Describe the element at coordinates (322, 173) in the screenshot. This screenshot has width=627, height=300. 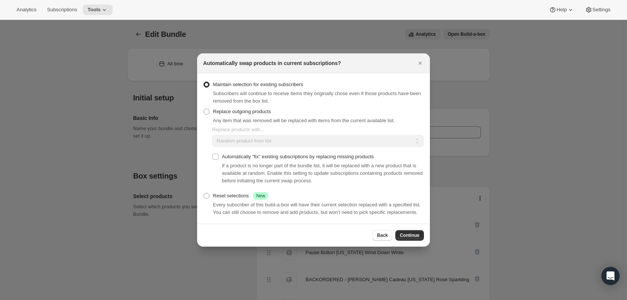
I see `span: If a product is no longer part of the bundle list, it will be replaced with a new product that is...` at that location.